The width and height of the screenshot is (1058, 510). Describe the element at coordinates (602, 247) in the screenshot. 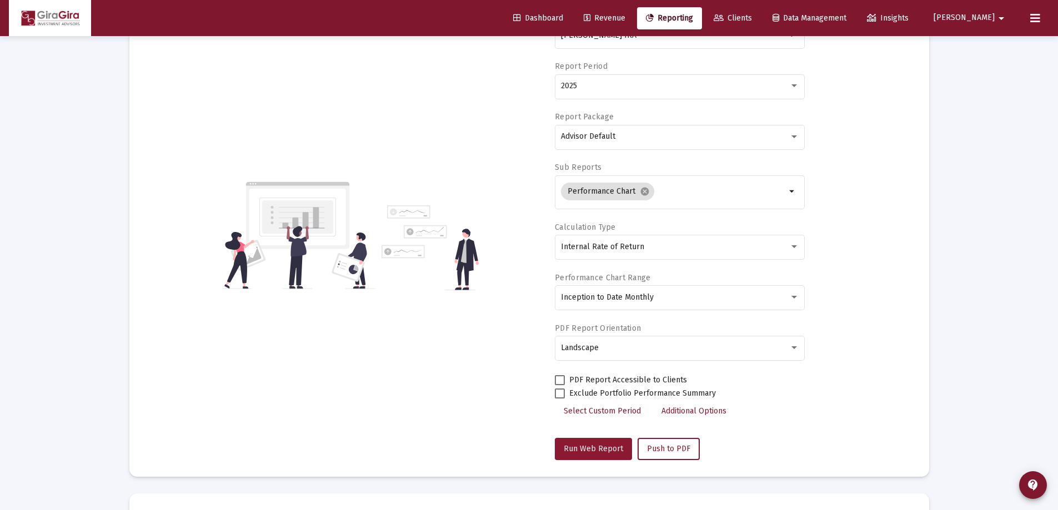

I see `span: Internal Rate of Return` at that location.